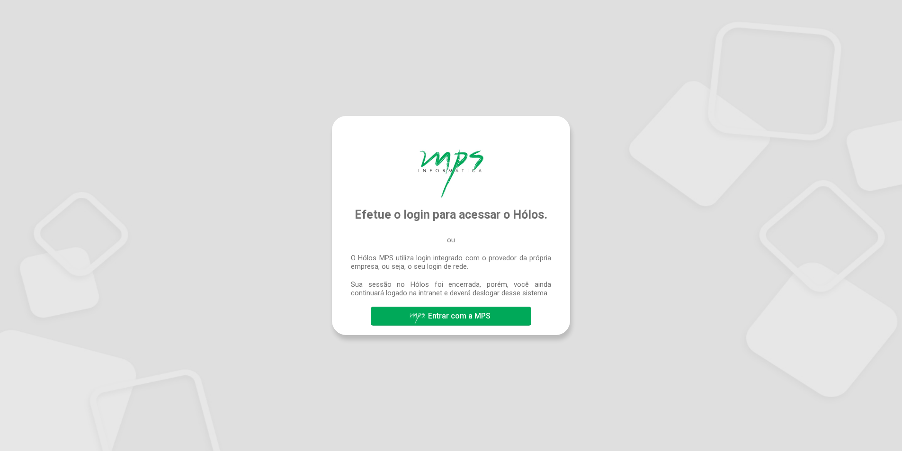 The width and height of the screenshot is (902, 451). I want to click on span: Sua sessão no Hólos foi encerrada, porém, você ainda continuará logado na intranet e deverá deslo..., so click(451, 289).